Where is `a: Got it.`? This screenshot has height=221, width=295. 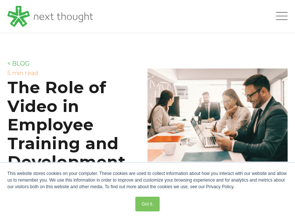 a: Got it. is located at coordinates (147, 204).